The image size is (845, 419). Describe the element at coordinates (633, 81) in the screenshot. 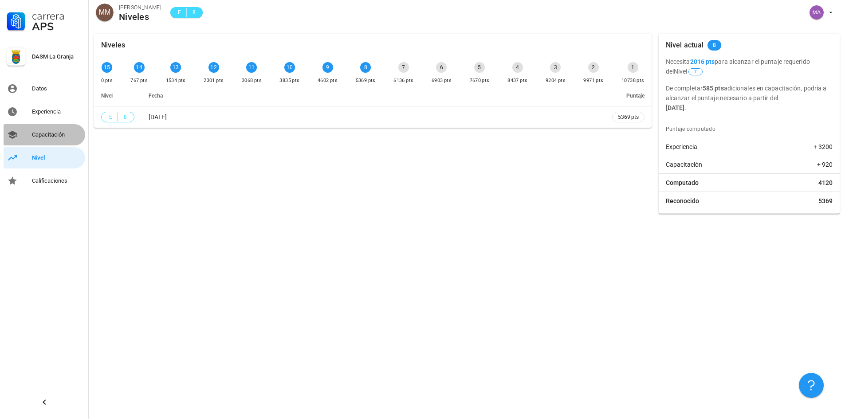

I see `div: 10738 pts` at that location.